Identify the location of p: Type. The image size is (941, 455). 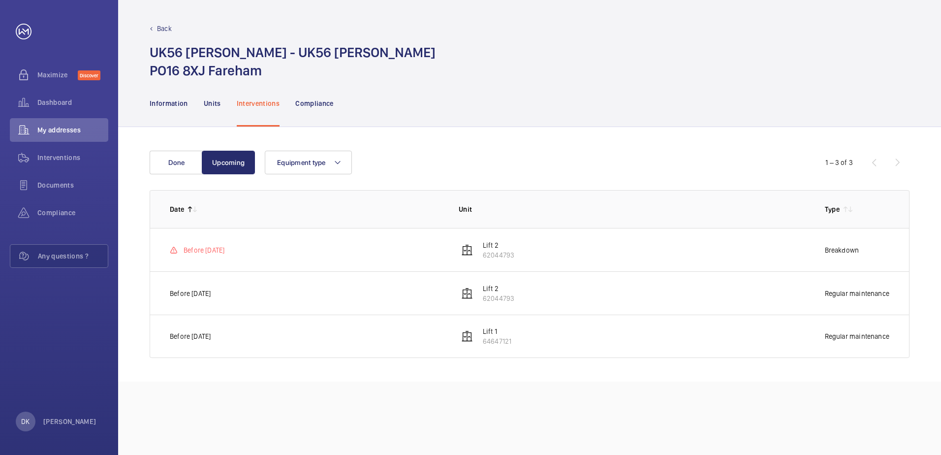
(832, 209).